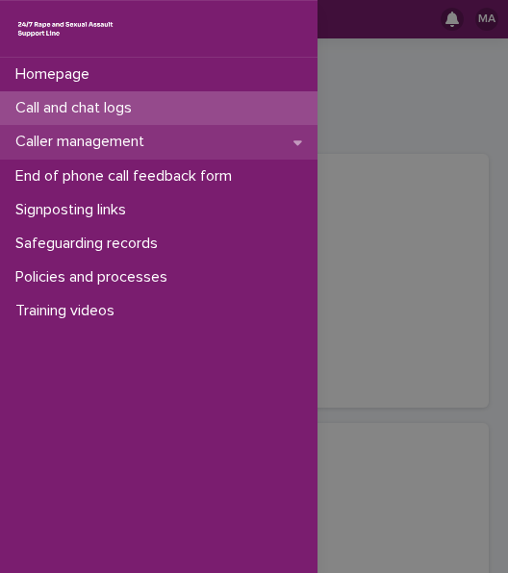  Describe the element at coordinates (65, 29) in the screenshot. I see `img: rhQMoQhaT3yELyF149Cw` at that location.